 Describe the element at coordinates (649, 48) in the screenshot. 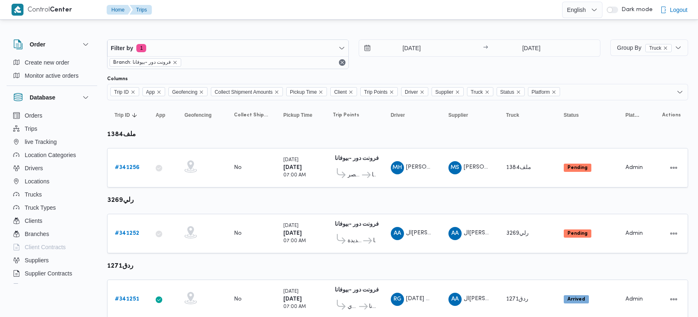

I see `button: Group ByTruckremove selected entity` at that location.